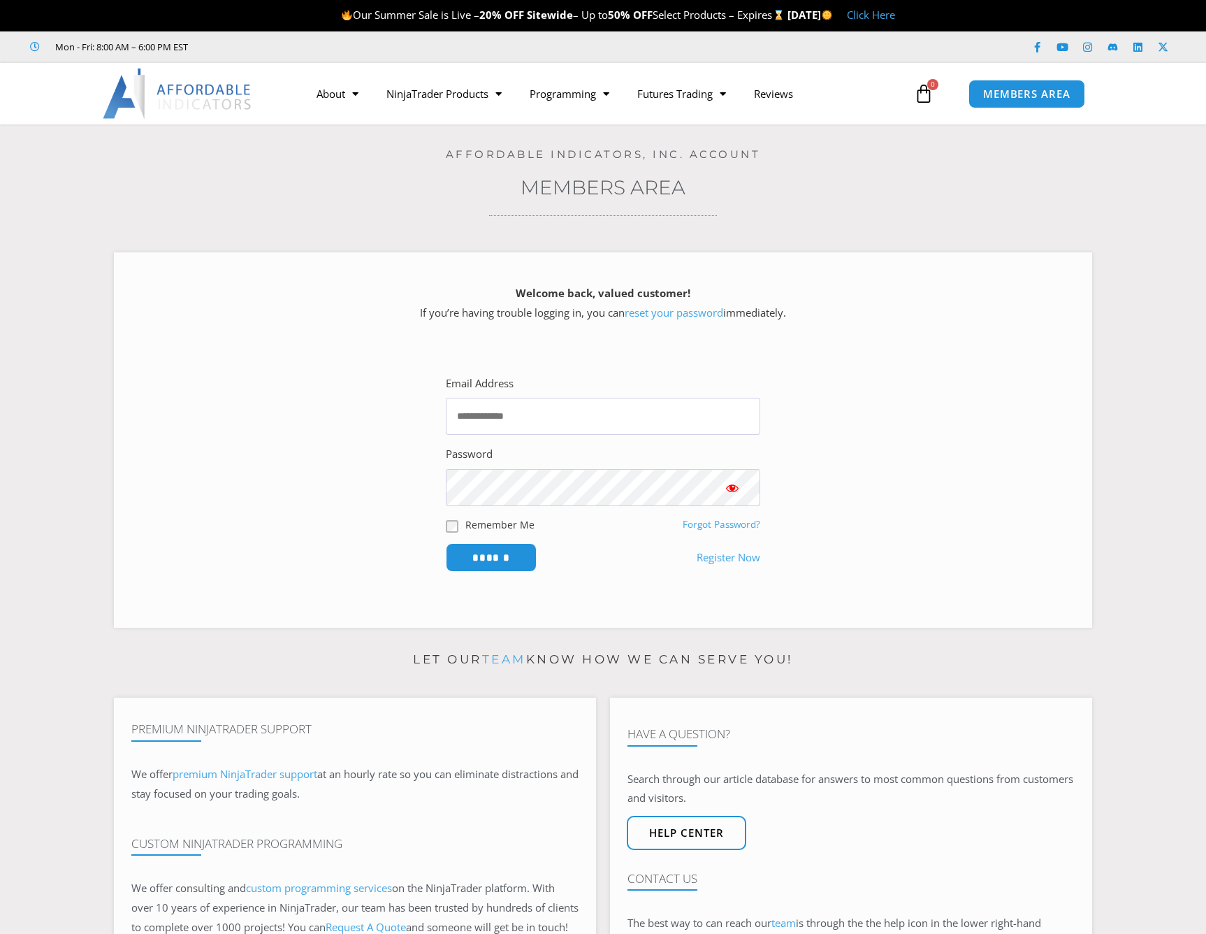 The image size is (1206, 934). Describe the element at coordinates (851, 789) in the screenshot. I see `p: Search through our article database for answers to most common questions from customers and visit...` at that location.